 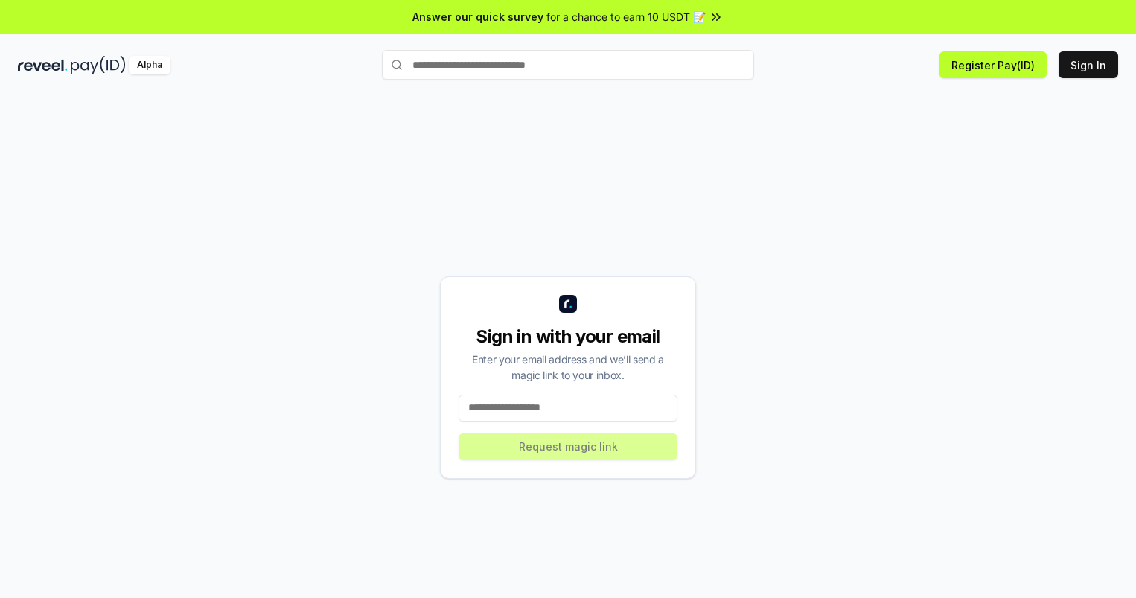 What do you see at coordinates (1089, 65) in the screenshot?
I see `button: Sign In` at bounding box center [1089, 65].